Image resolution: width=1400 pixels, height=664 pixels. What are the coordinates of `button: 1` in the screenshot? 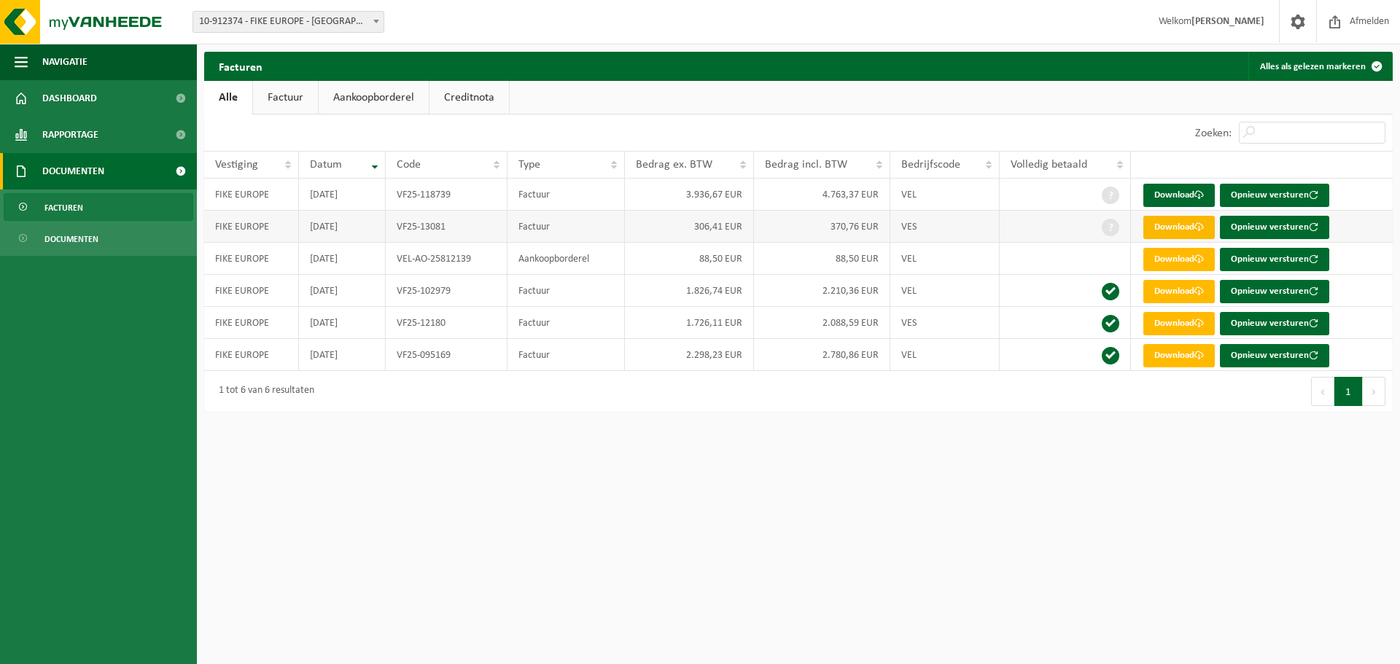 It's located at (1348, 392).